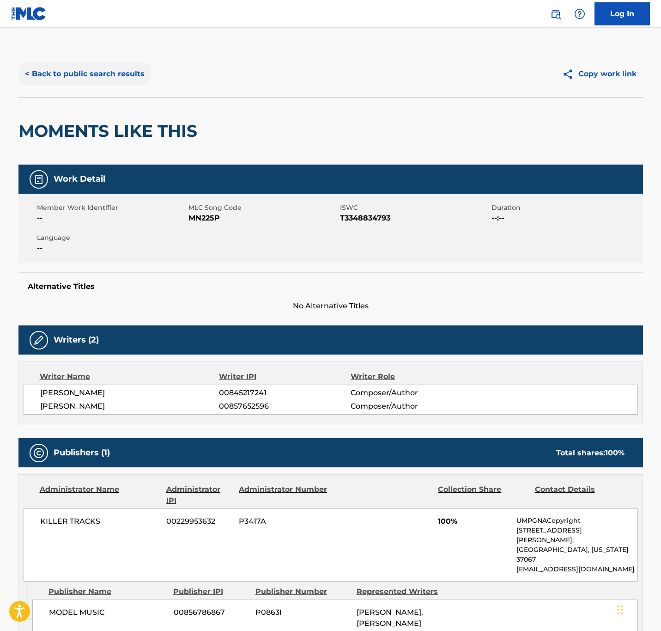  What do you see at coordinates (285, 393) in the screenshot?
I see `span: 00845217241` at bounding box center [285, 393].